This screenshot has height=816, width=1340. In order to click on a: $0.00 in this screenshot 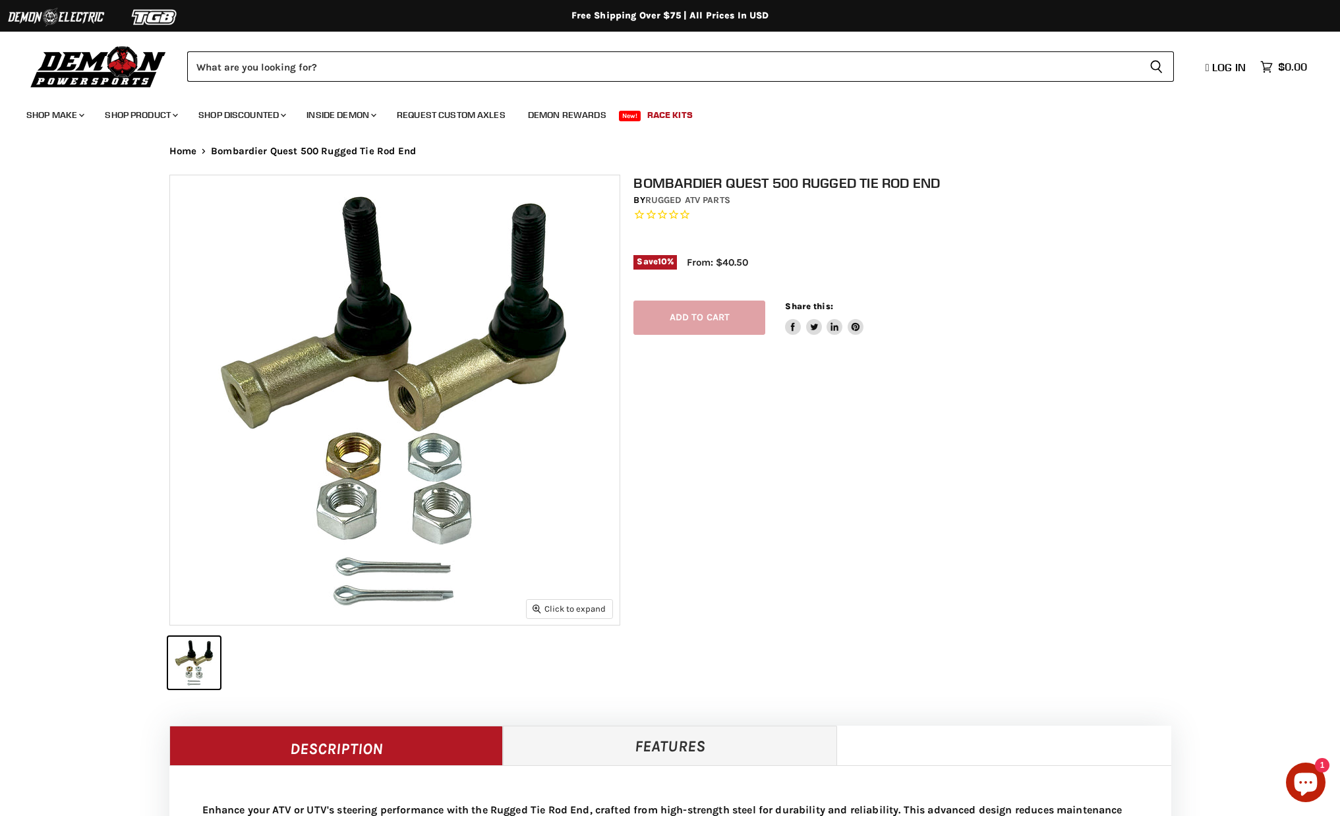, I will do `click(1283, 67)`.